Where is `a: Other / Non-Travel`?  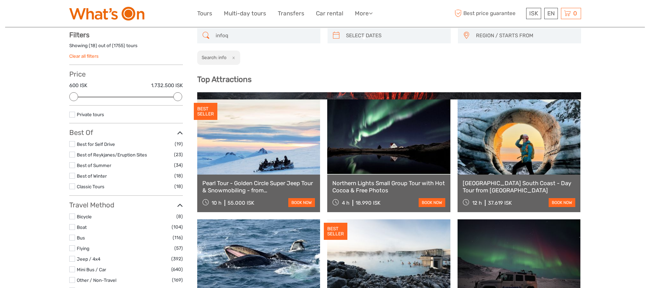
a: Other / Non-Travel is located at coordinates (97, 280).